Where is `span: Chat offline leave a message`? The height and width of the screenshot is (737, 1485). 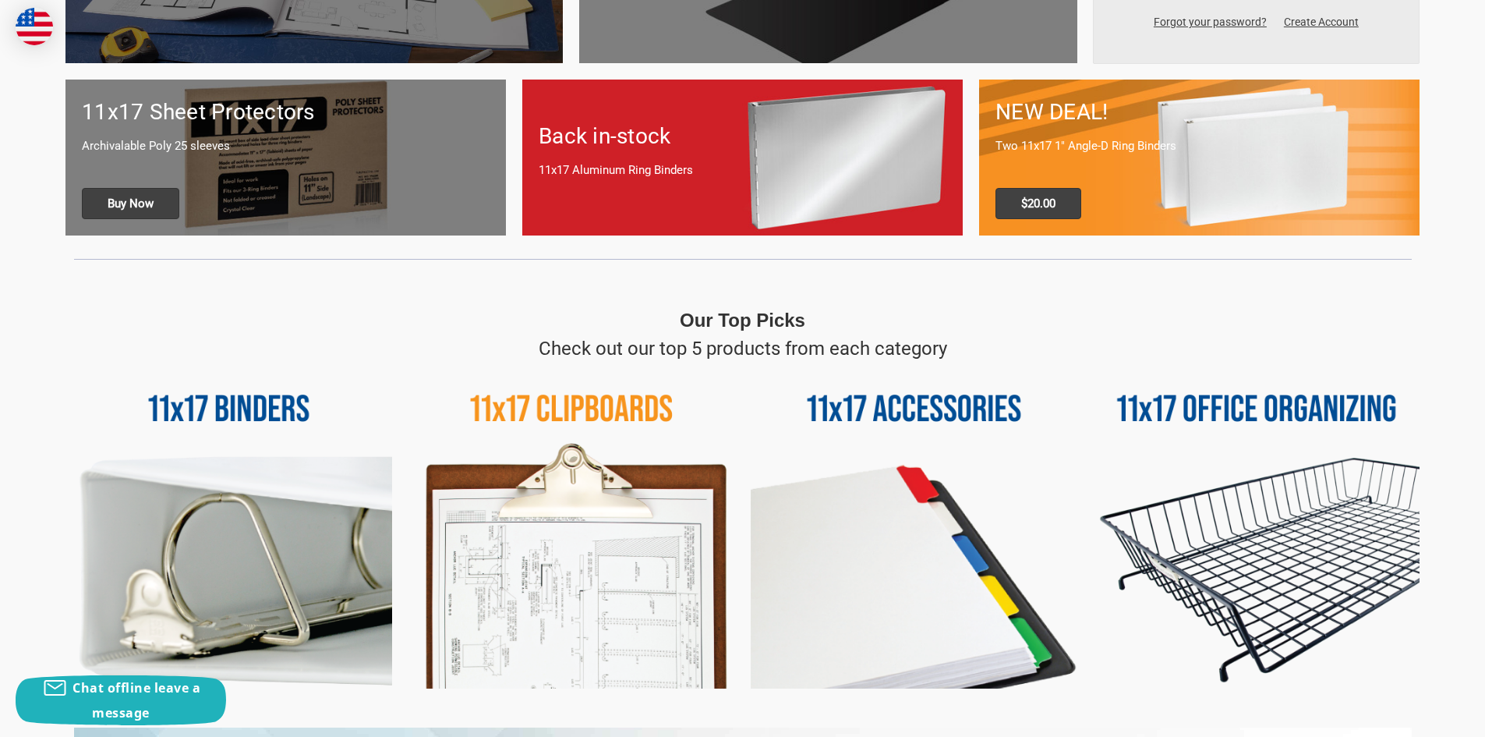
span: Chat offline leave a message is located at coordinates (136, 700).